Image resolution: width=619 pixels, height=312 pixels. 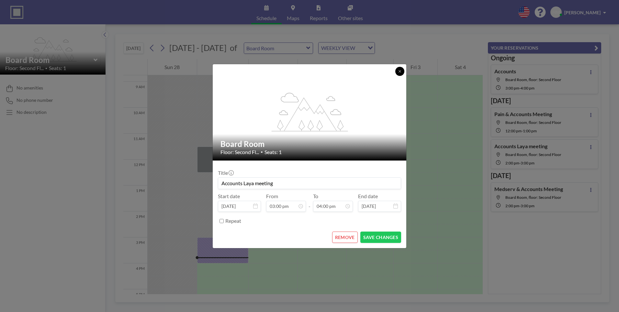 What do you see at coordinates (345, 237) in the screenshot?
I see `button: REMOVE` at bounding box center [345, 237].